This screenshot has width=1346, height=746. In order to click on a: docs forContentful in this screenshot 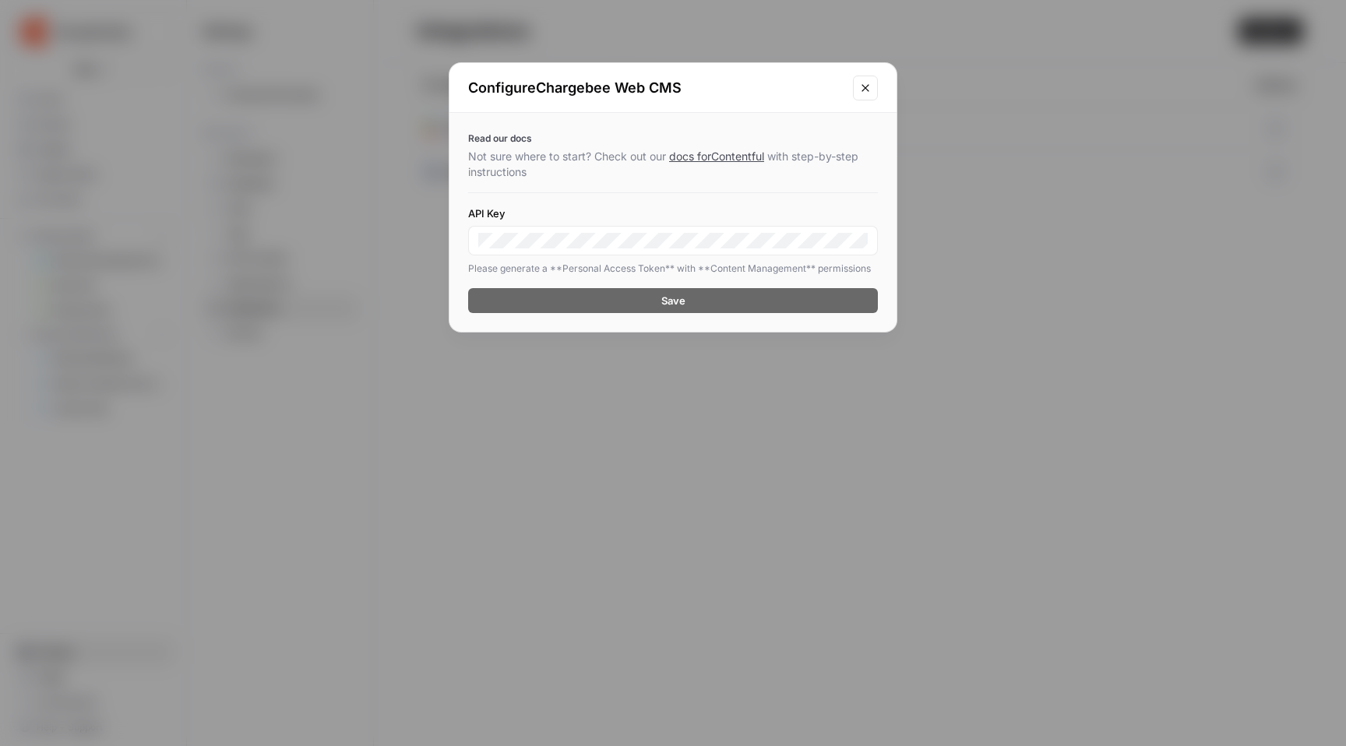, I will do `click(717, 156)`.